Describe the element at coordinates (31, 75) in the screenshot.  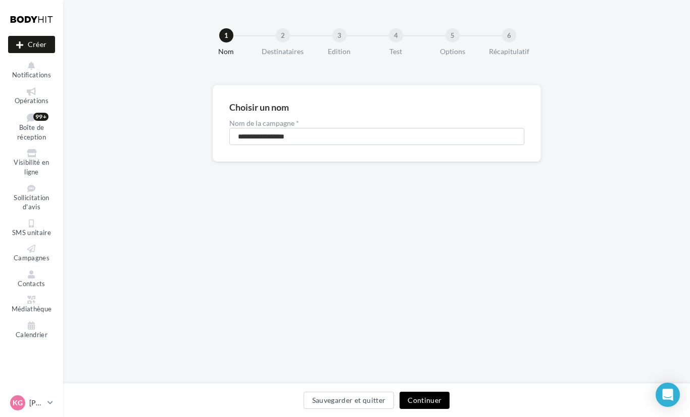
I see `span: Notifications` at that location.